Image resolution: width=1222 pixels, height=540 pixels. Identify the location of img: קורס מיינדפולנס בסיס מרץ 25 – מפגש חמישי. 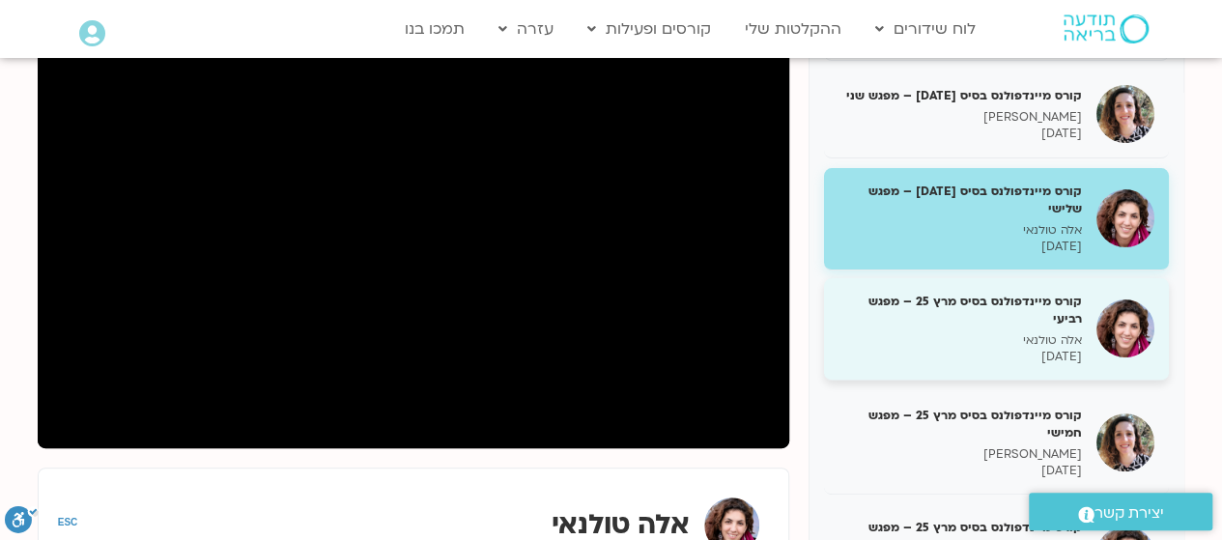
(1126, 442).